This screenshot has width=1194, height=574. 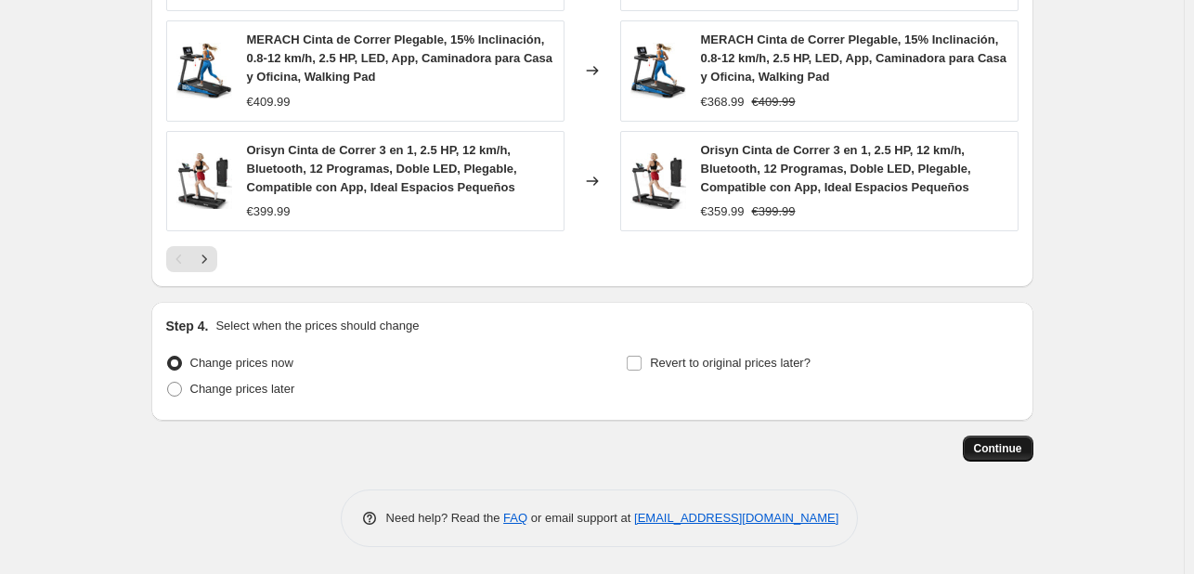 What do you see at coordinates (445, 517) in the screenshot?
I see `span: Need help? Read the` at bounding box center [445, 517].